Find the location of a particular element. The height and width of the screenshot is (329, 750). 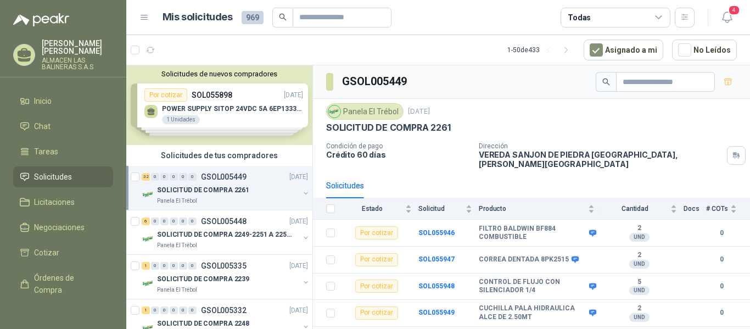

span: 969 is located at coordinates (253, 18).